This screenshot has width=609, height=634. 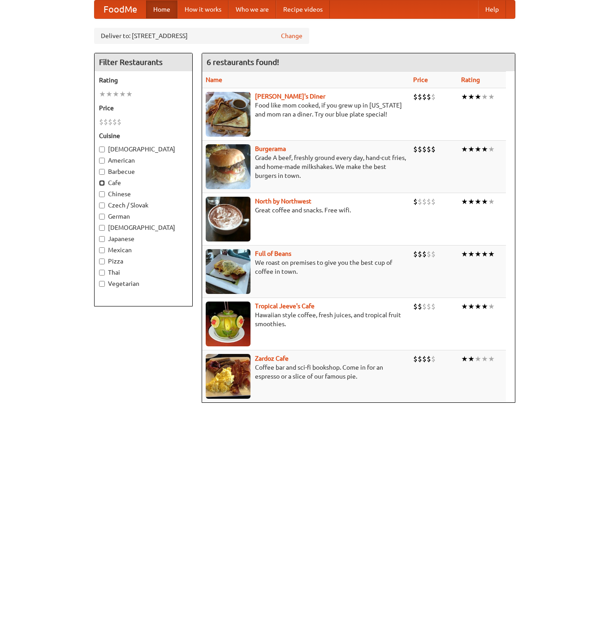 I want to click on img: burgerama.jpg, so click(x=228, y=167).